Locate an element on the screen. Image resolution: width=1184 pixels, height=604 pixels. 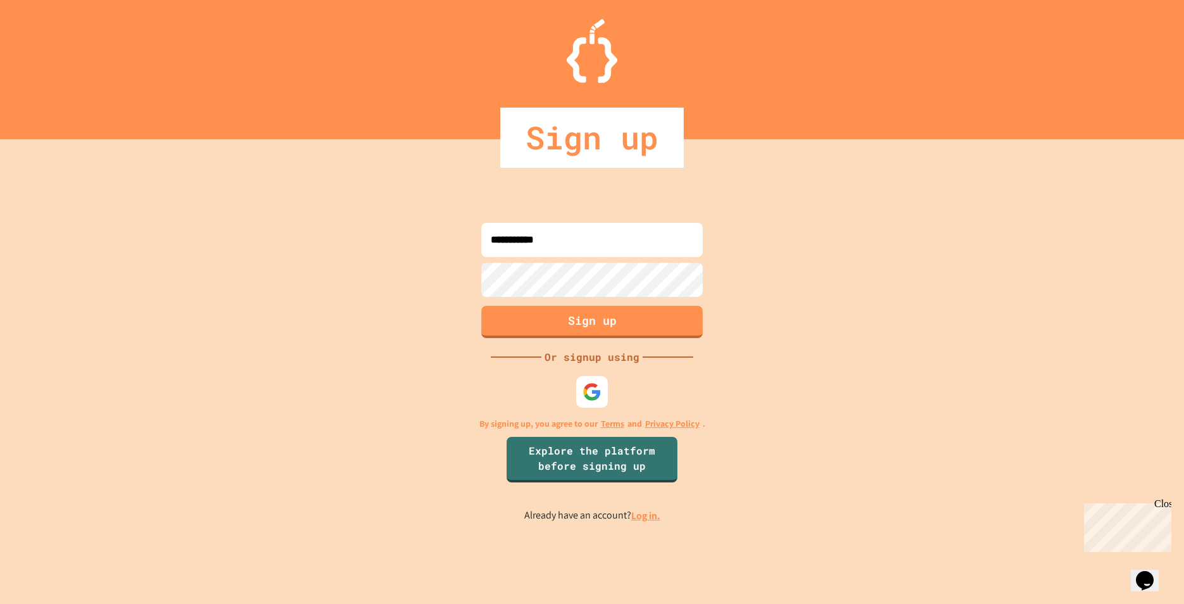
button: Sign up is located at coordinates (592, 321).